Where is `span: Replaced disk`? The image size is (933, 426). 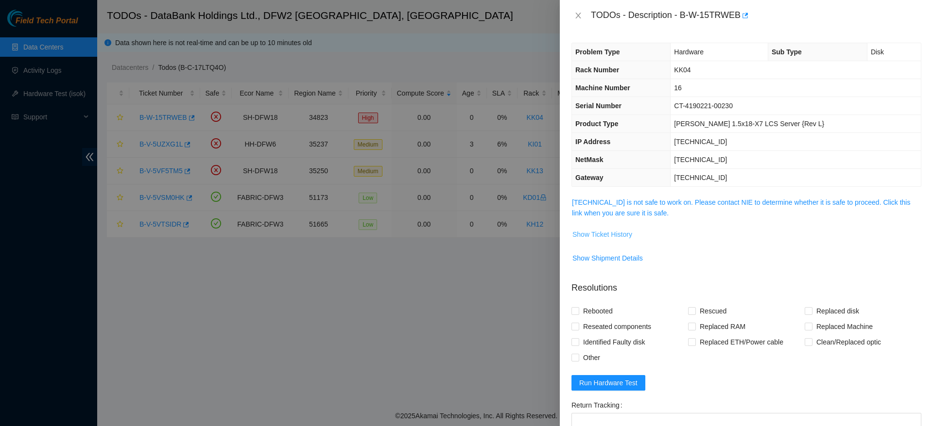 span: Replaced disk is located at coordinates (837, 311).